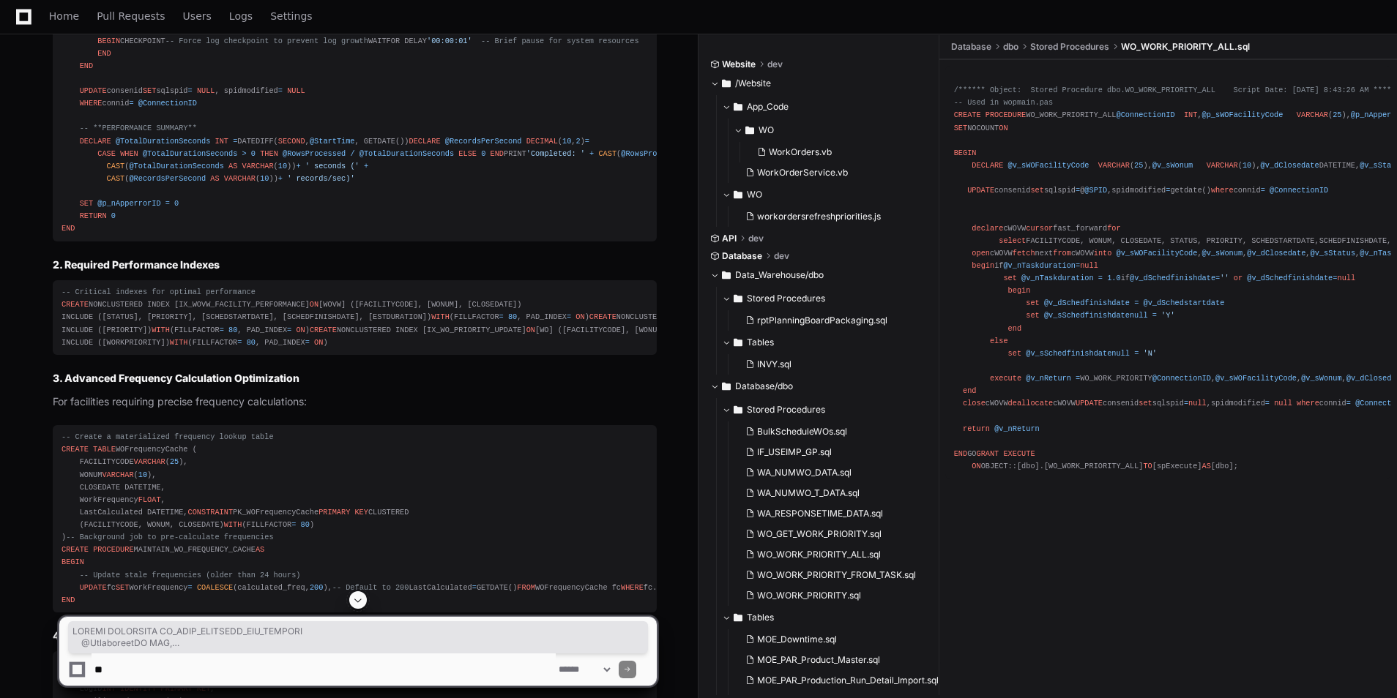 This screenshot has height=698, width=1397. What do you see at coordinates (766, 130) in the screenshot?
I see `span: WO` at bounding box center [766, 130].